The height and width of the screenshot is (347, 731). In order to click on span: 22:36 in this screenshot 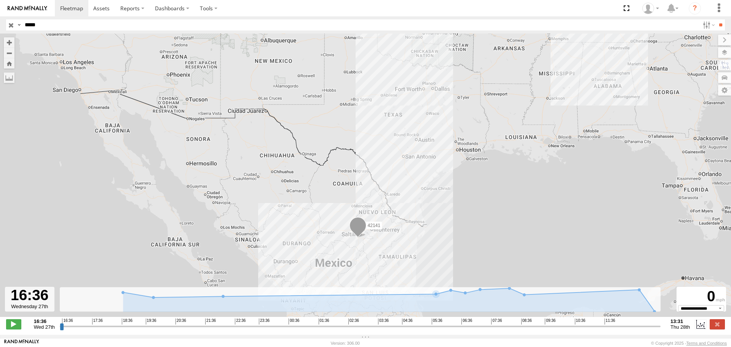, I will do `click(240, 321)`.